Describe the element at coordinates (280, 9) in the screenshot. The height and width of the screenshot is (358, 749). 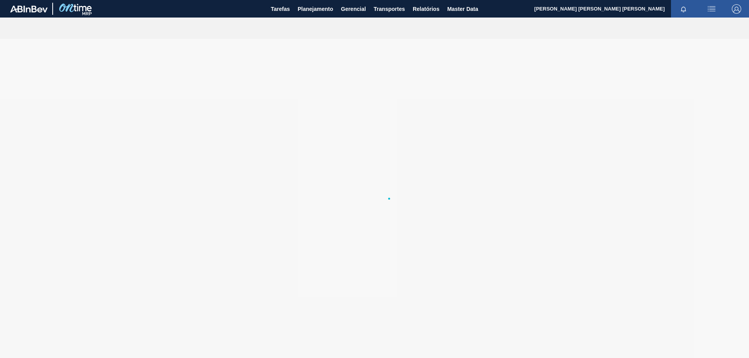
I see `span: Tarefas` at that location.